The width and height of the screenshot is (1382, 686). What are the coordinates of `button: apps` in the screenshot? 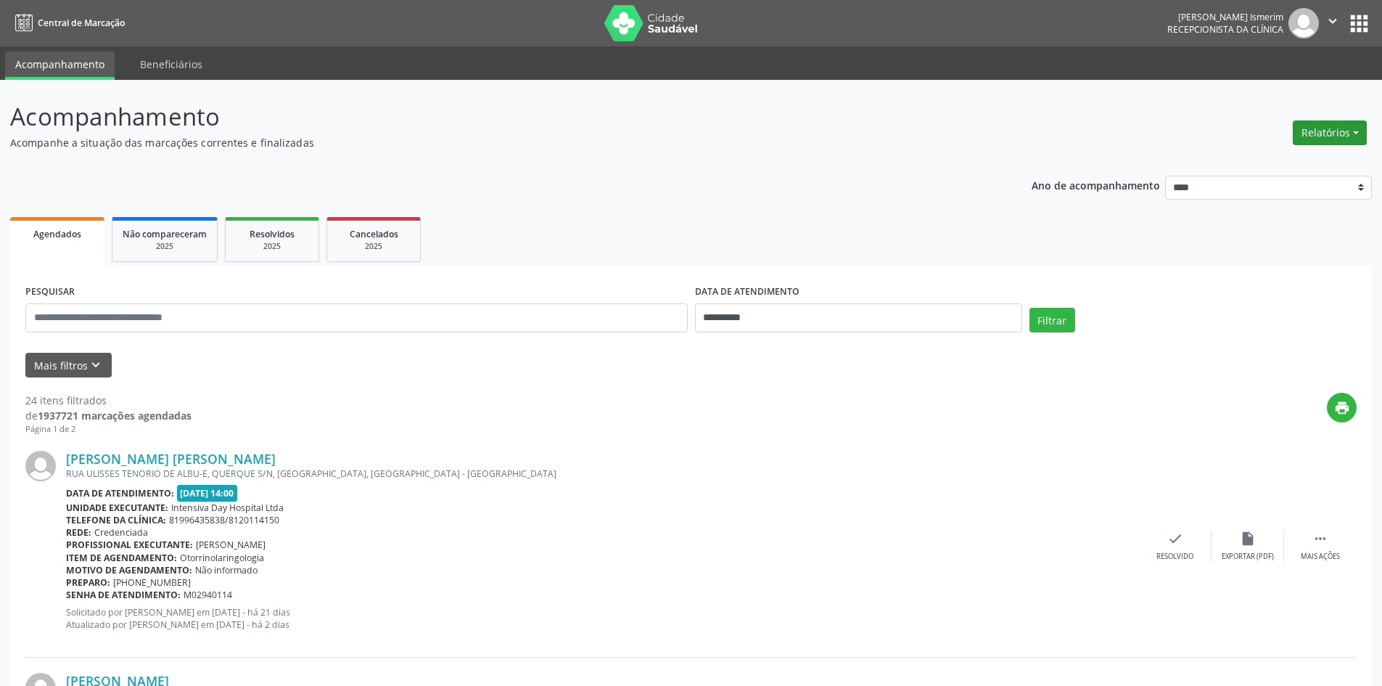 It's located at (1359, 23).